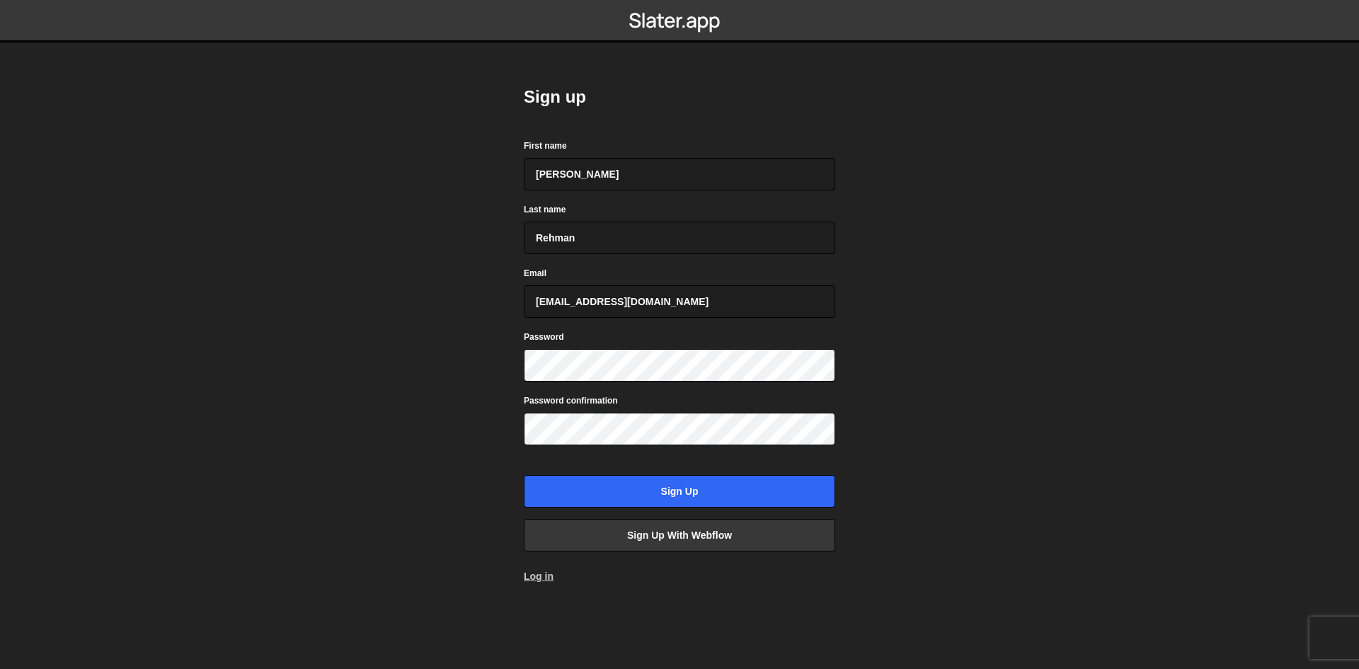  What do you see at coordinates (545, 146) in the screenshot?
I see `label: First name` at bounding box center [545, 146].